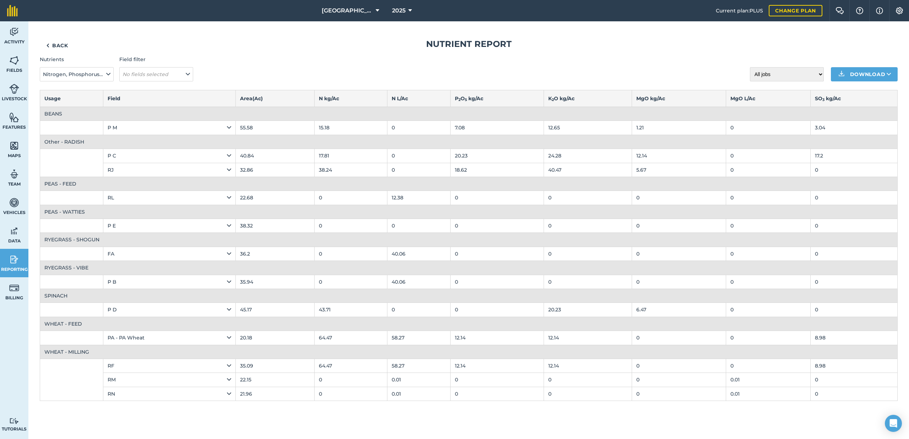  What do you see at coordinates (169, 156) in the screenshot?
I see `div: P C` at bounding box center [169, 156].